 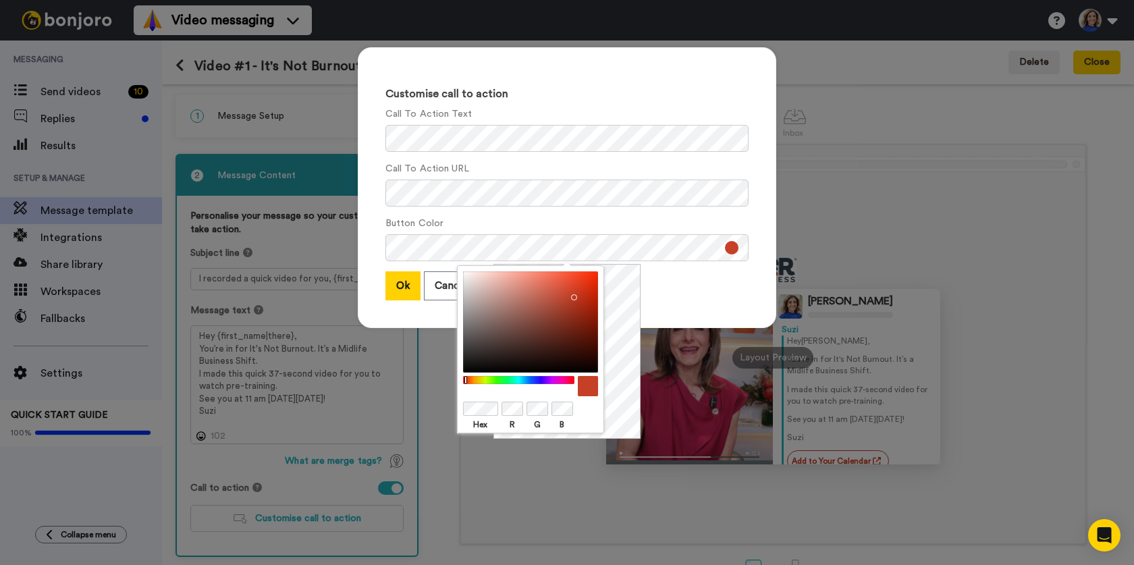 What do you see at coordinates (427, 169) in the screenshot?
I see `label: Call To Action URL` at bounding box center [427, 169].